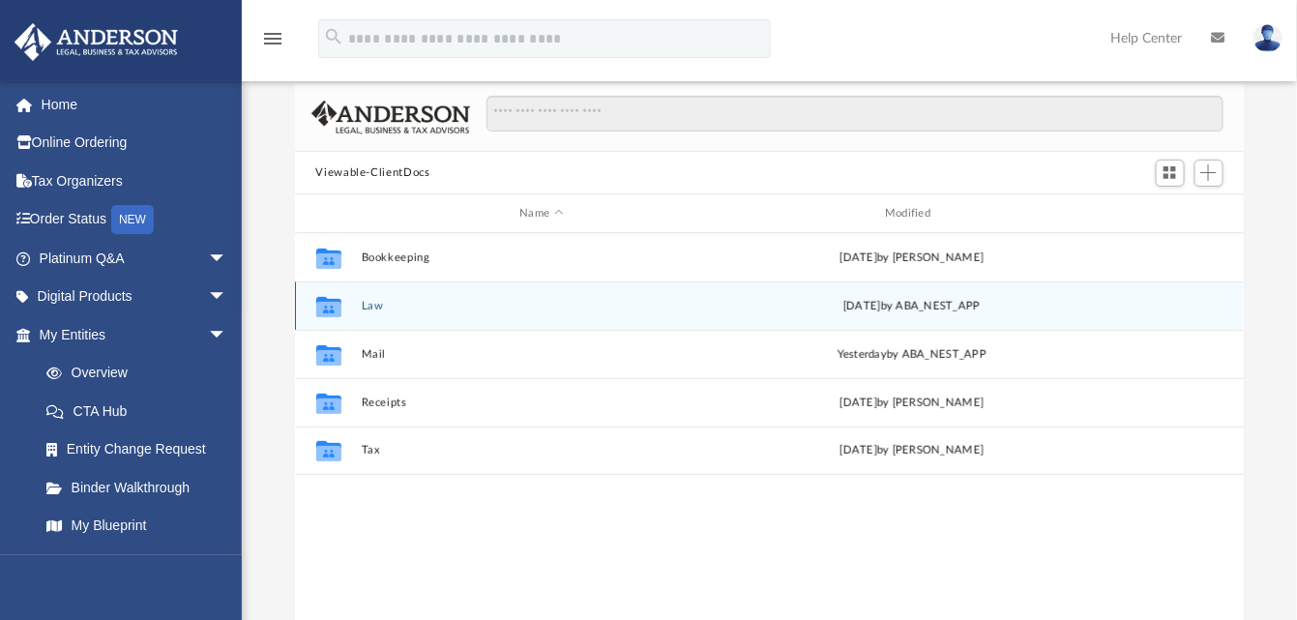 The image size is (1297, 620). What do you see at coordinates (854, 114) in the screenshot?
I see `input: Search files and folders` at bounding box center [854, 114].